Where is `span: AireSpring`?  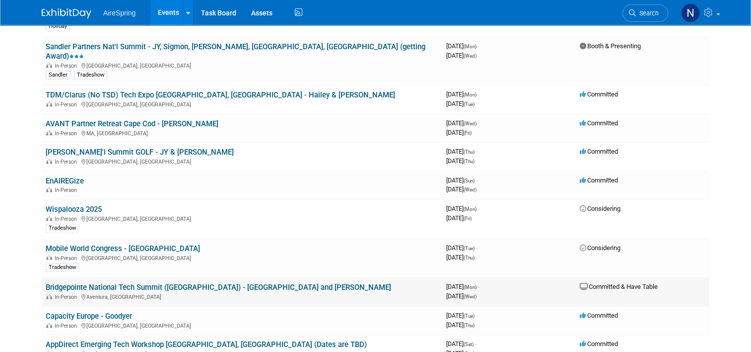
span: AireSpring is located at coordinates (119, 13).